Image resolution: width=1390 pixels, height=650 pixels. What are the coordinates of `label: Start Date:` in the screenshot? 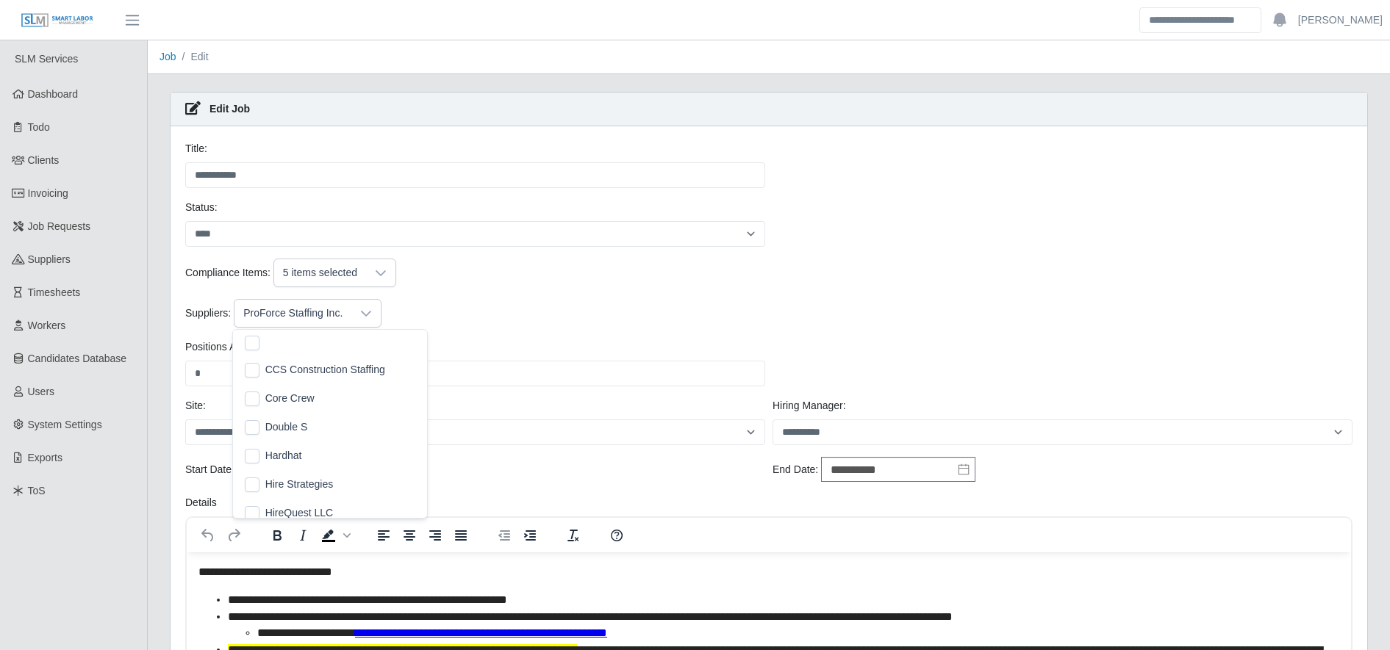 It's located at (209, 470).